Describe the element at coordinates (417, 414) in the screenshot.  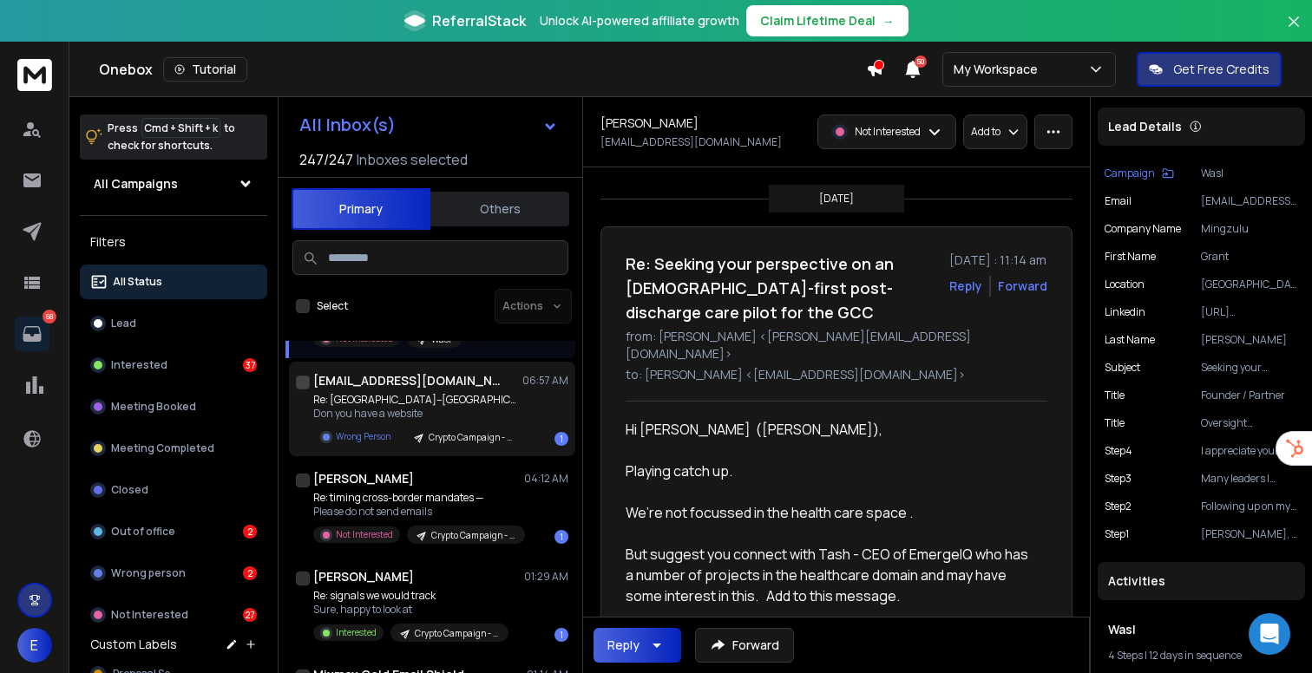
I see `p: Don you have a website` at that location.